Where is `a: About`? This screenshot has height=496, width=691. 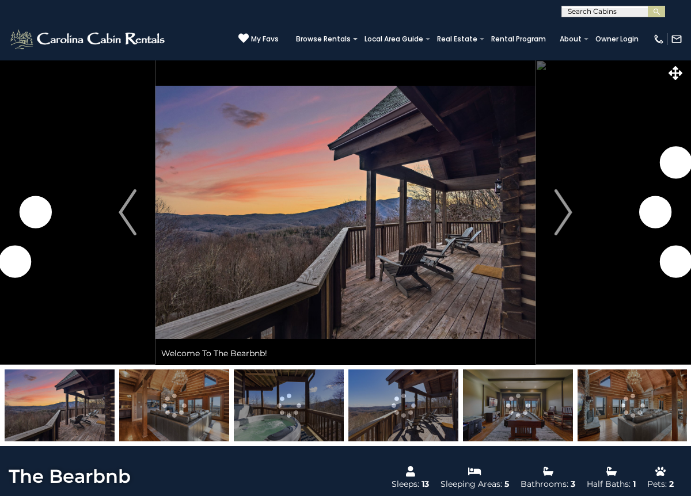 a: About is located at coordinates (570, 39).